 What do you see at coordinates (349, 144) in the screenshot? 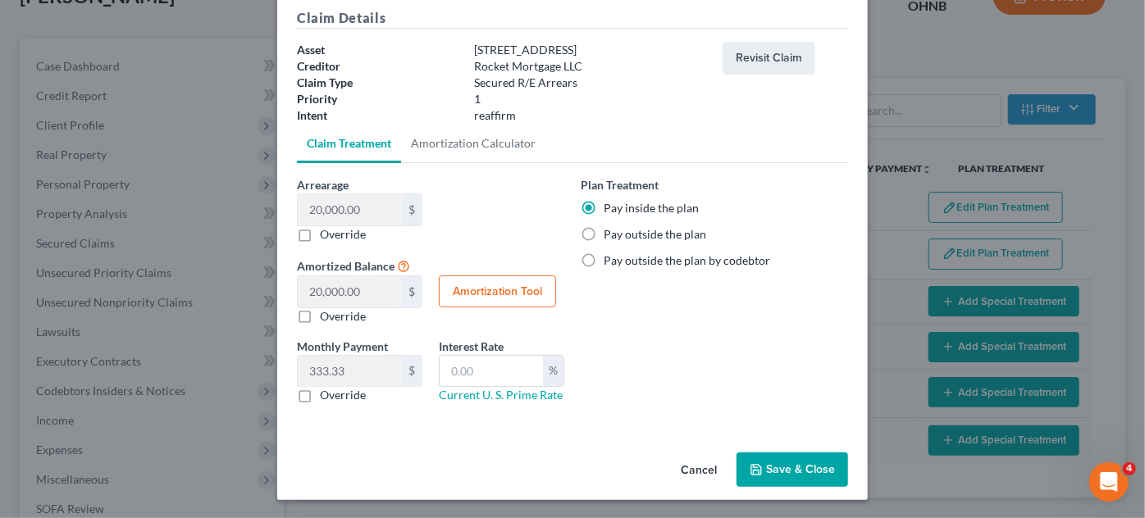
I see `a: Claim Treatment` at bounding box center [349, 144].